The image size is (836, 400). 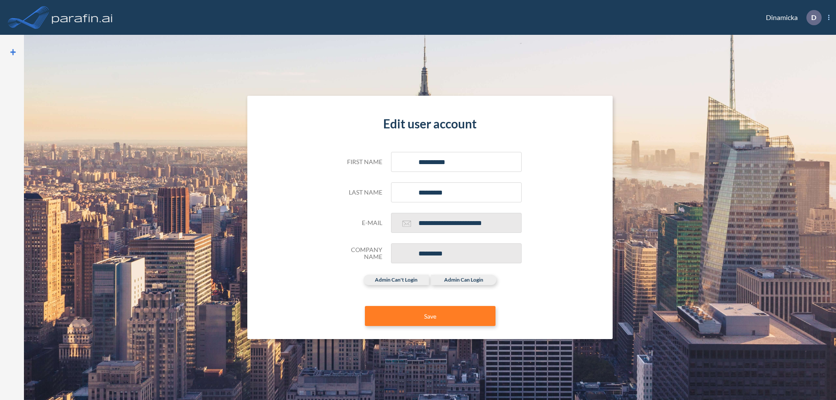 What do you see at coordinates (430, 124) in the screenshot?
I see `h4: Edit user account` at bounding box center [430, 124].